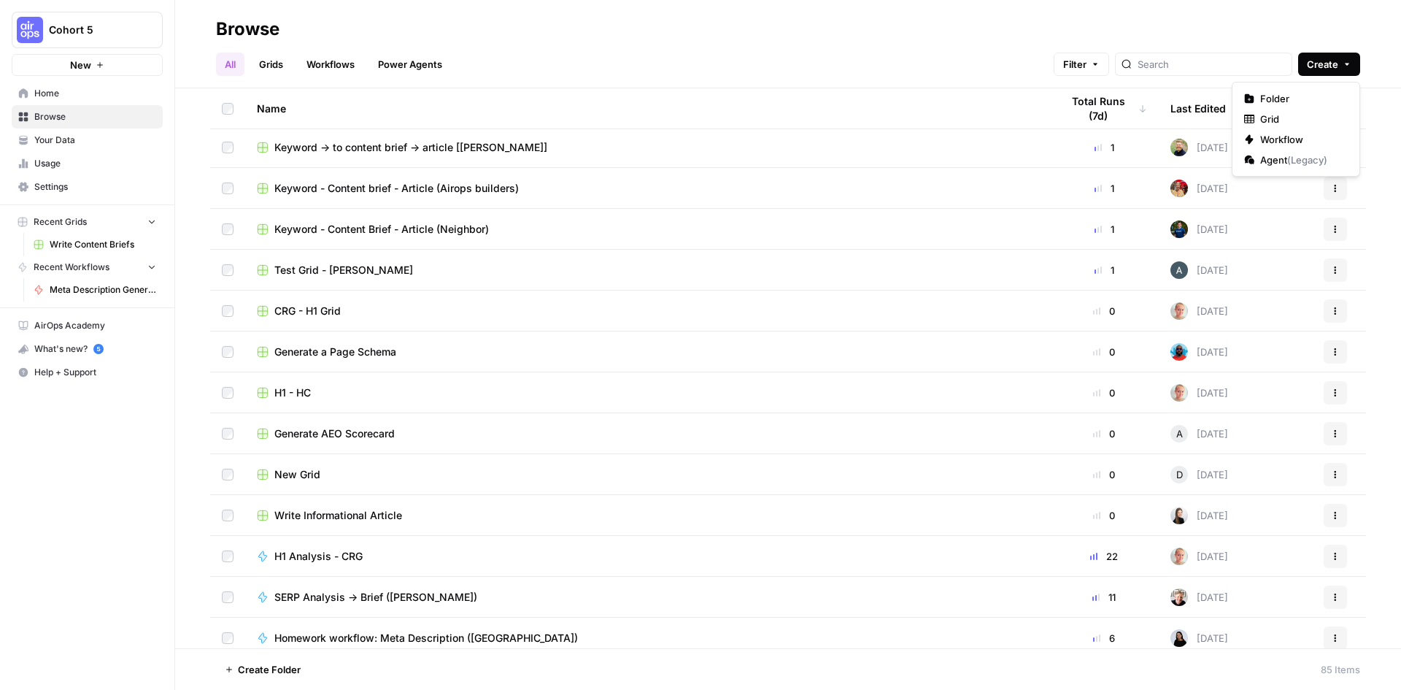 This screenshot has width=1401, height=690. What do you see at coordinates (95, 372) in the screenshot?
I see `span: Help + Support` at bounding box center [95, 372].